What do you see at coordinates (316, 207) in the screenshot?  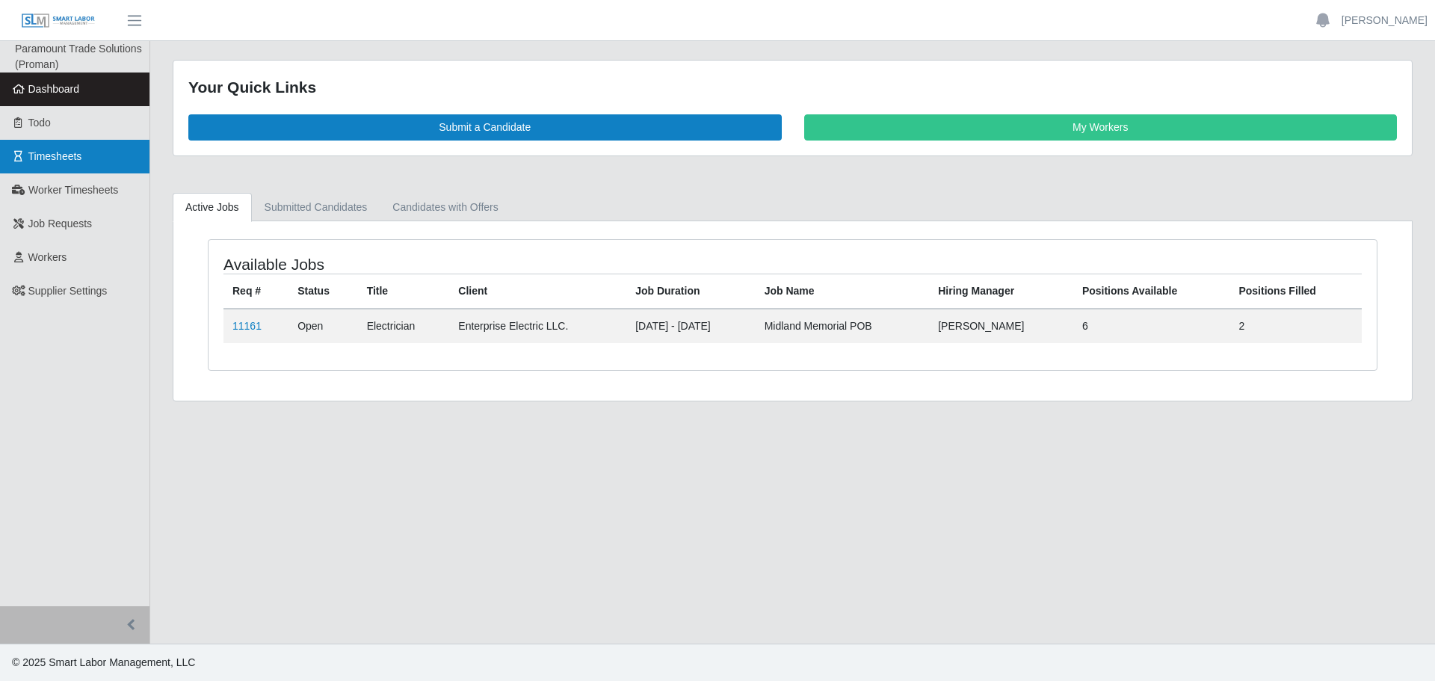 I see `a: Submitted Candidates` at bounding box center [316, 207].